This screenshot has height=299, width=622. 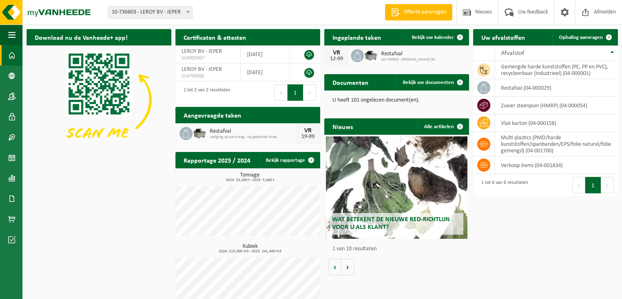 I want to click on span: Bekijk uw documenten, so click(x=428, y=82).